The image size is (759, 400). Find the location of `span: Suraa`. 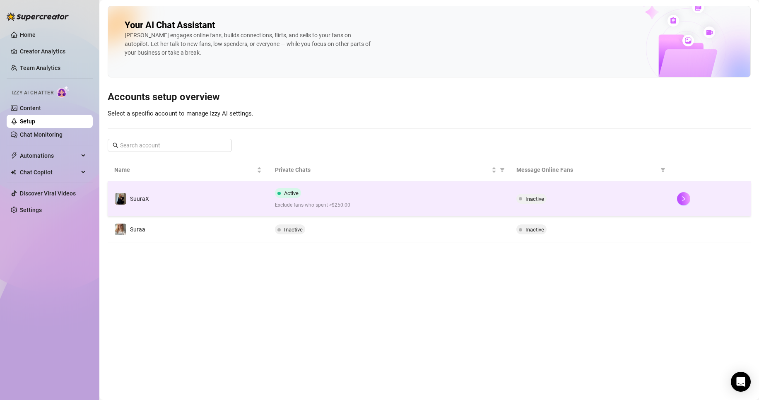

span: Suraa is located at coordinates (137, 229).